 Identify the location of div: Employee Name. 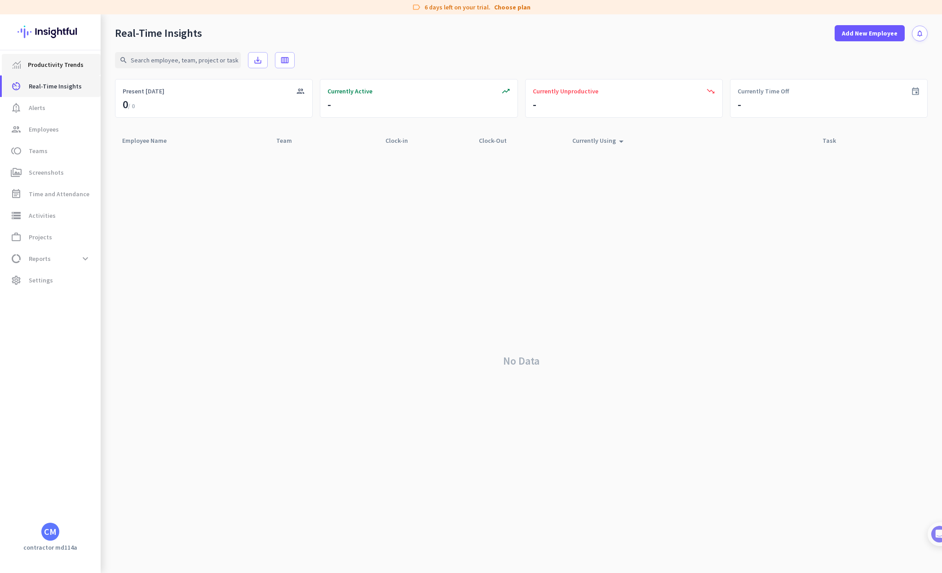
(150, 141).